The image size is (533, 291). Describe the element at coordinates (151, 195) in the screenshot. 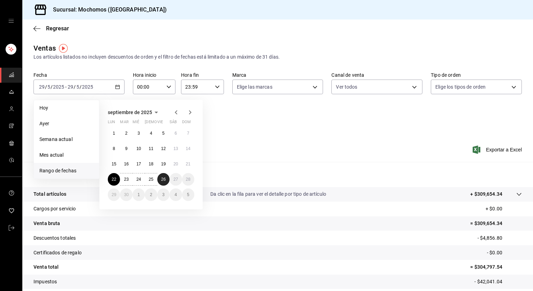

I see `abbr: 2 de octubre de 2025` at that location.